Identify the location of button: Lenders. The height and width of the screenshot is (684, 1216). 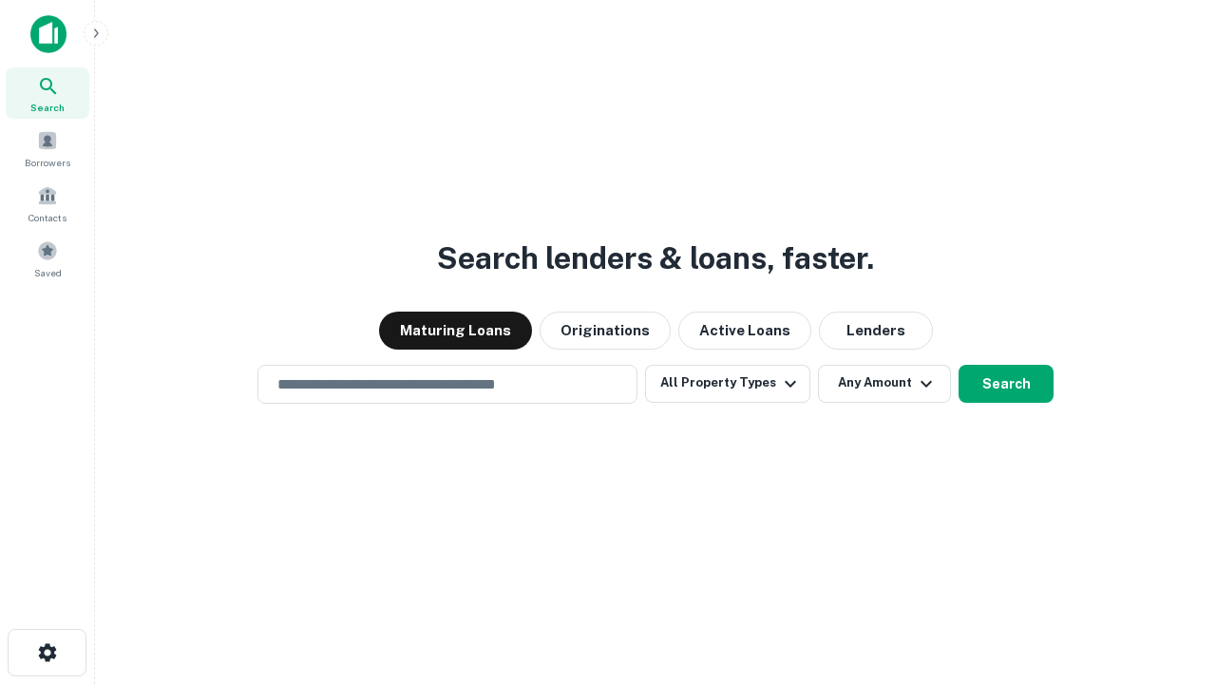
(876, 331).